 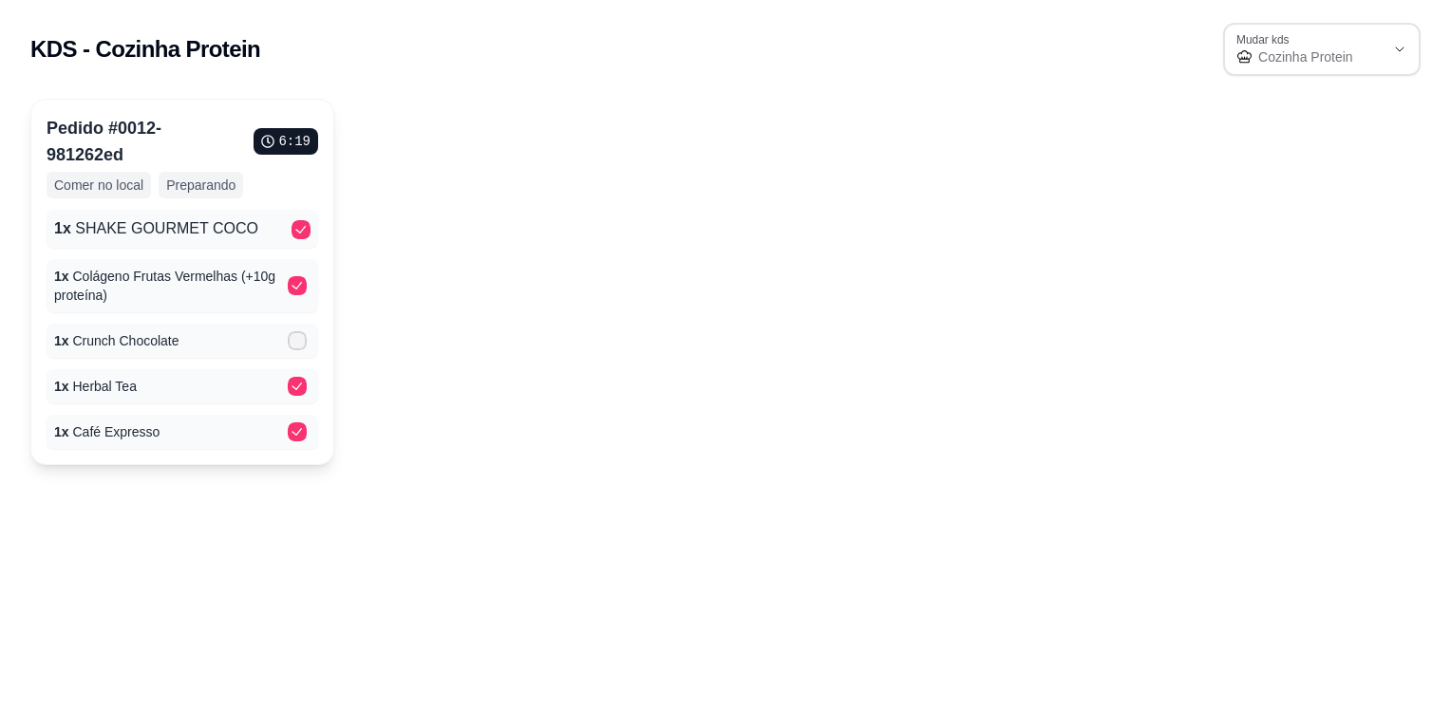 I want to click on button: Mudar kdsCozinha Protein, so click(x=1321, y=49).